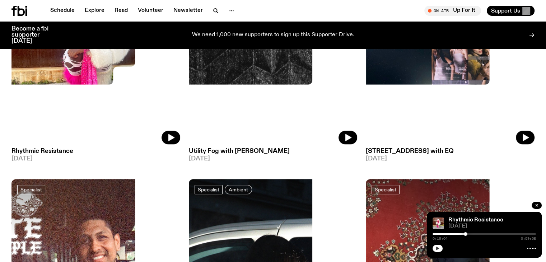  Describe the element at coordinates (96, 151) in the screenshot. I see `h3: Rhythmic Resistance` at that location.